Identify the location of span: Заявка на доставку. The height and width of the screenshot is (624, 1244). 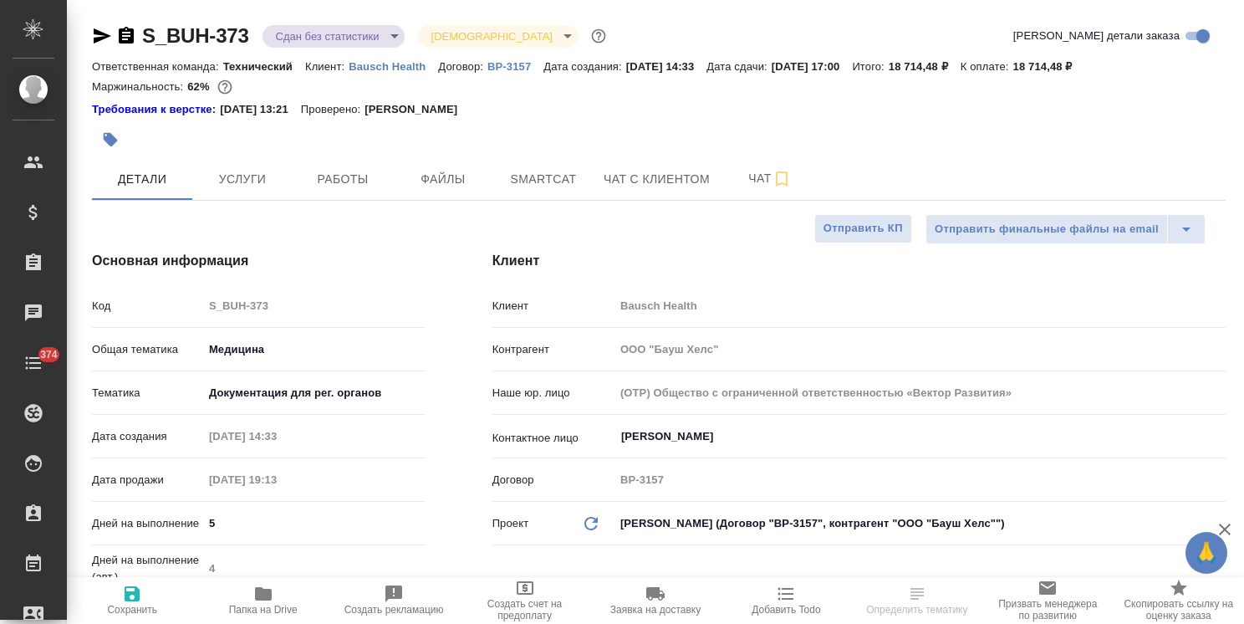
(656, 610).